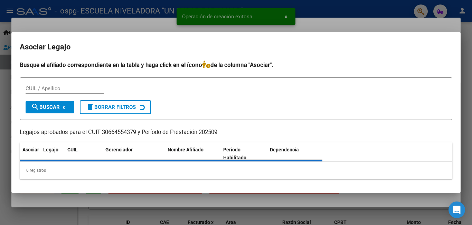  Describe the element at coordinates (30, 154) in the screenshot. I see `datatable-header-cell: Asociar` at that location.